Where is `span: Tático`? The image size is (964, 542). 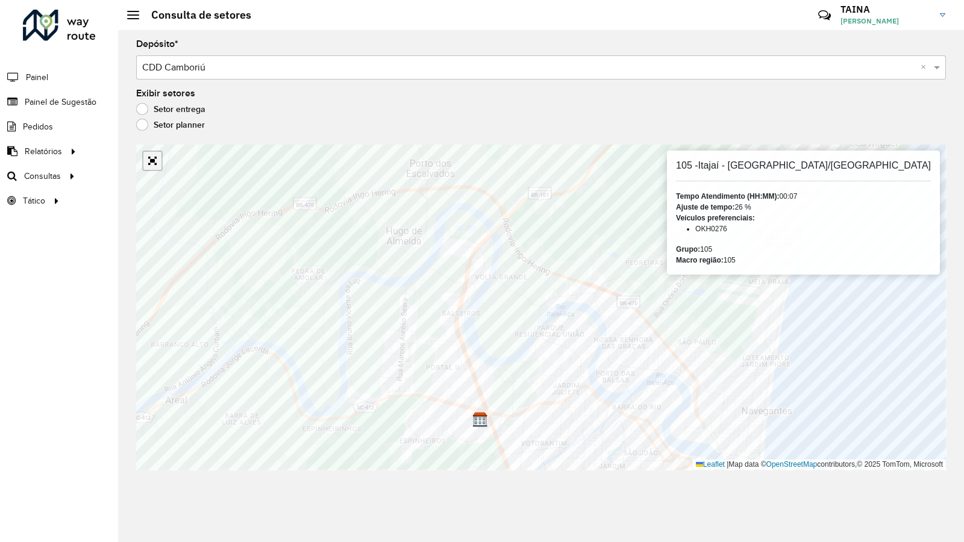 span: Tático is located at coordinates (34, 201).